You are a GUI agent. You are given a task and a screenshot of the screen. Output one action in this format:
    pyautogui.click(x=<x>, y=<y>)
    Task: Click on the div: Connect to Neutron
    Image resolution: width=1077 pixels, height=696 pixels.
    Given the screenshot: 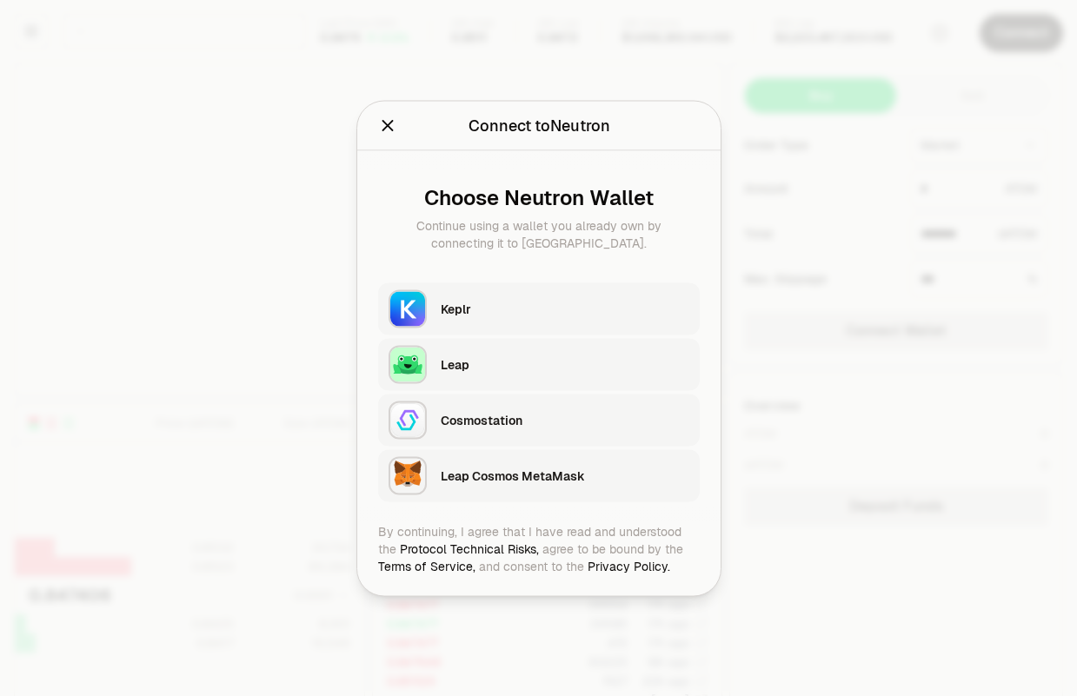 What is the action you would take?
    pyautogui.click(x=538, y=125)
    